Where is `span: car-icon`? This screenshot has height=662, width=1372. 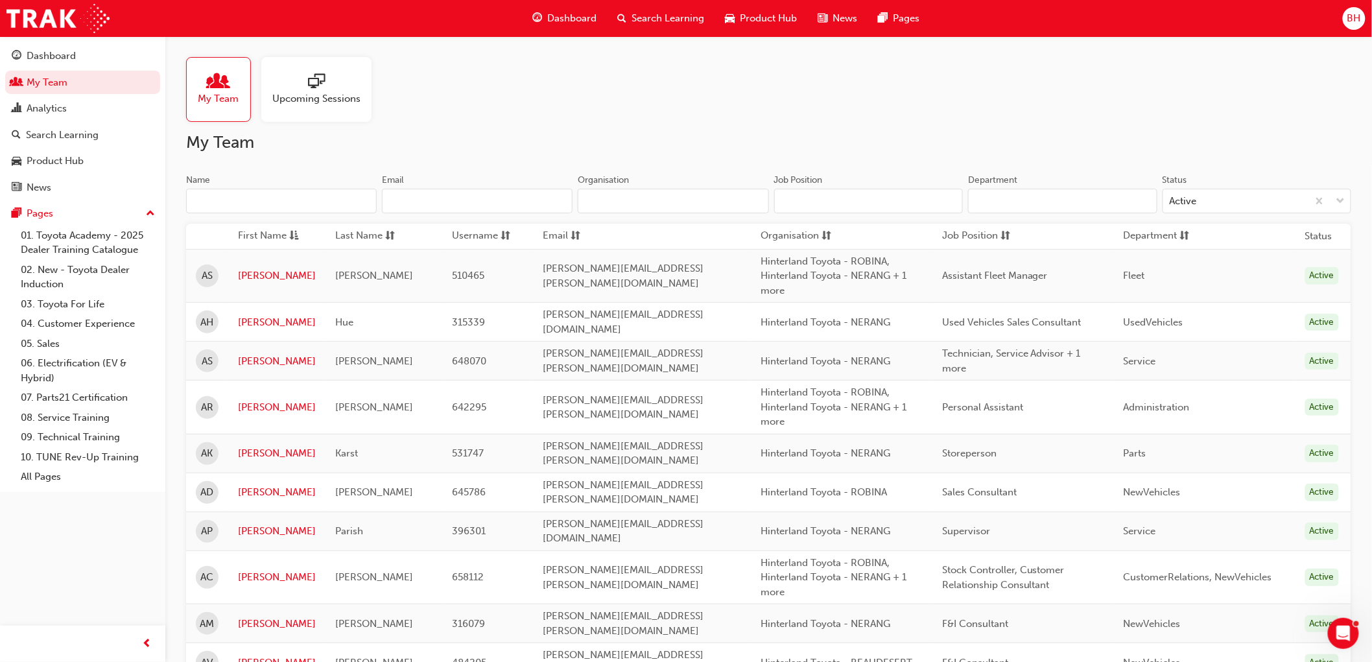 span: car-icon is located at coordinates (16, 161).